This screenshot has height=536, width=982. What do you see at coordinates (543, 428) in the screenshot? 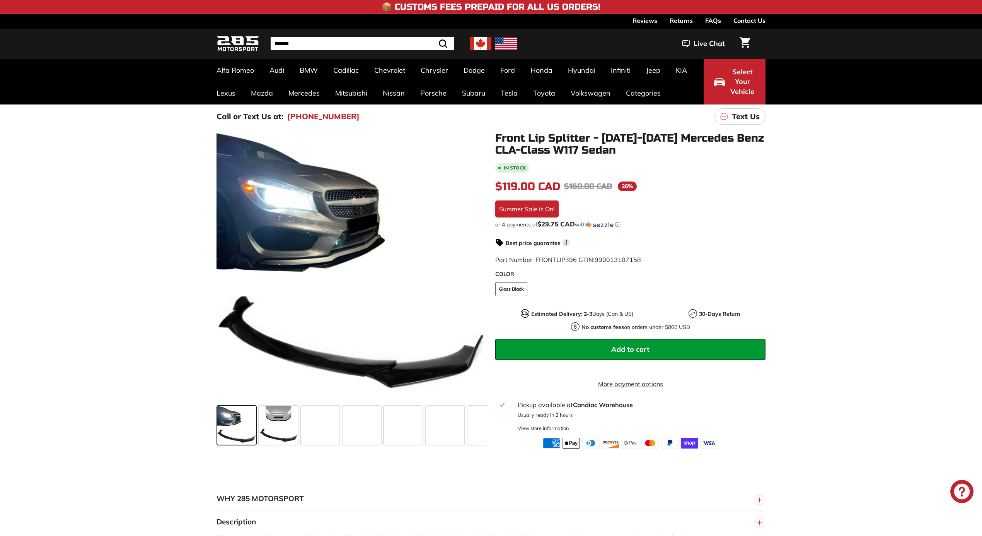
I see `div: View store information` at bounding box center [543, 428].